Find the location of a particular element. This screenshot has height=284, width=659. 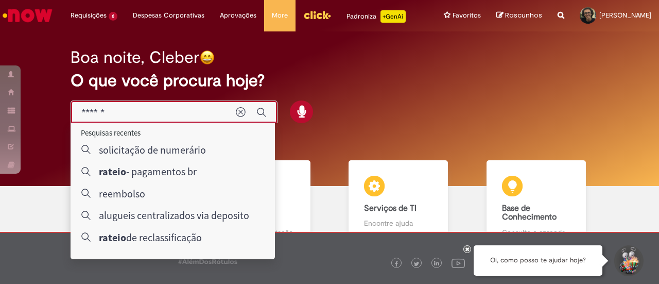

h2: O que você procura hoje? is located at coordinates (329, 80).